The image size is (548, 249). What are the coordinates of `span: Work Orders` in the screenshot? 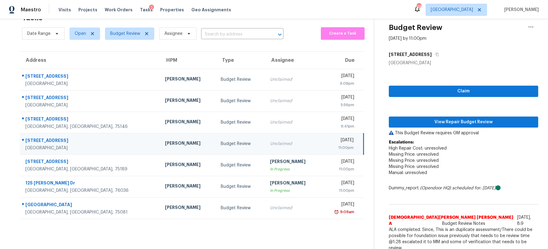 It's located at (119, 10).